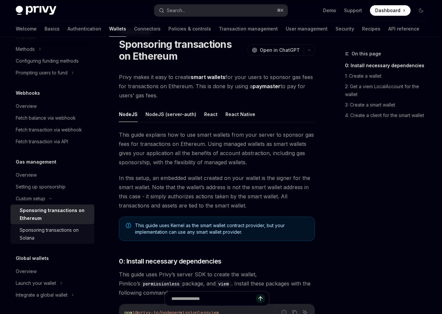  Describe the element at coordinates (211, 114) in the screenshot. I see `button: React` at that location.